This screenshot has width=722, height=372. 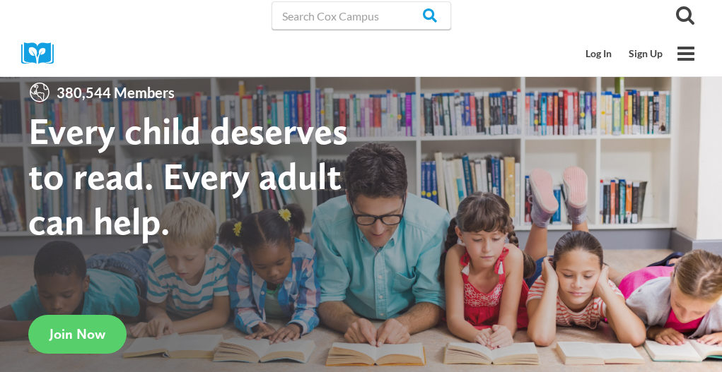 I want to click on a: Log In, so click(x=598, y=54).